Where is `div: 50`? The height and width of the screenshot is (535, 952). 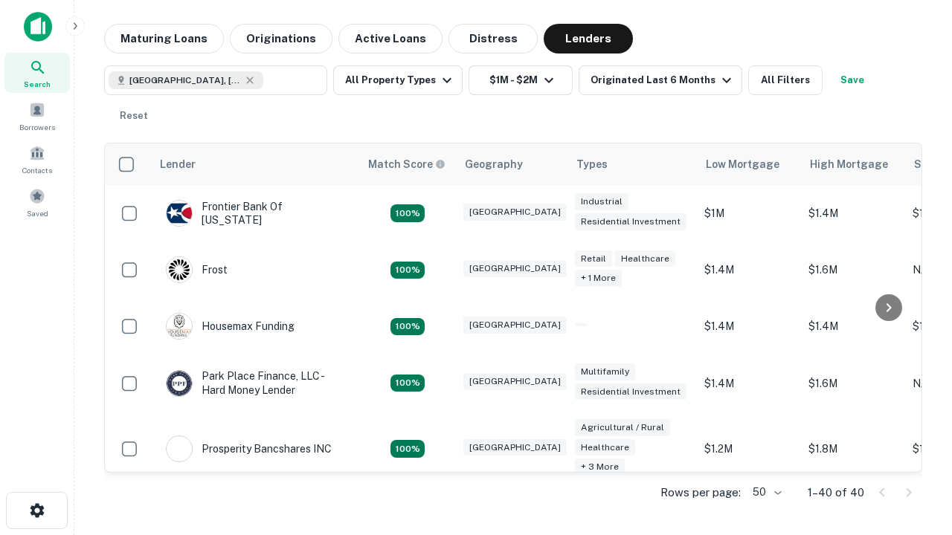 div: 50 is located at coordinates (765, 492).